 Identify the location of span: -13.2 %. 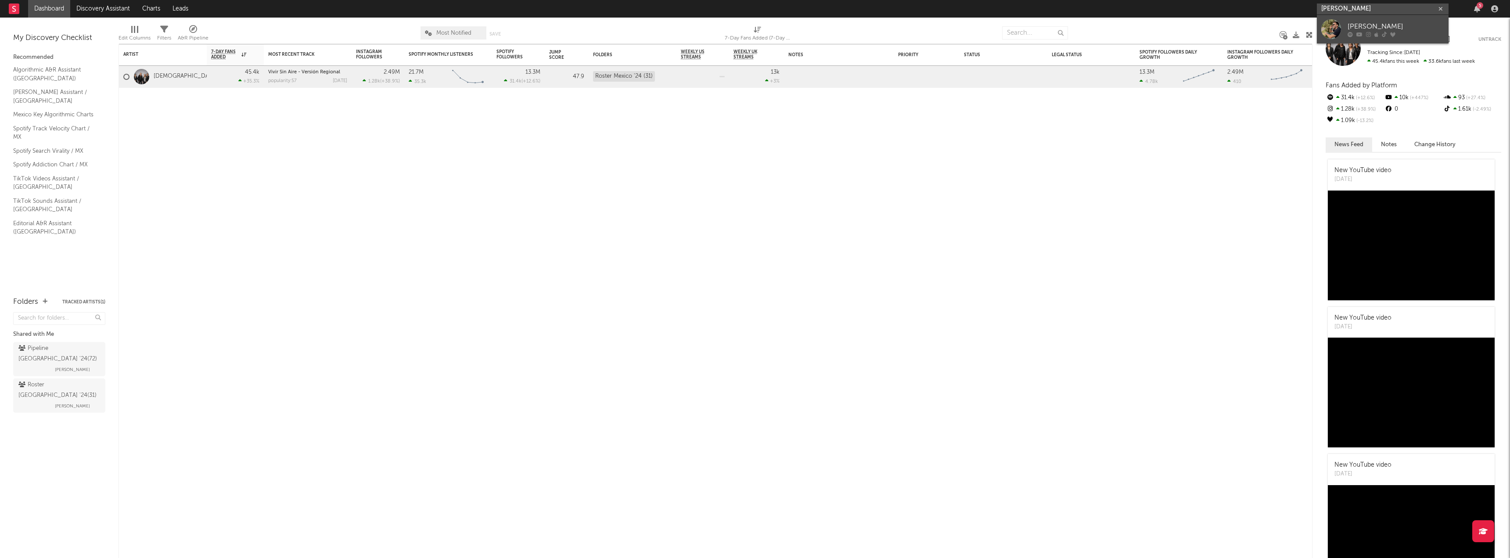
(1364, 121).